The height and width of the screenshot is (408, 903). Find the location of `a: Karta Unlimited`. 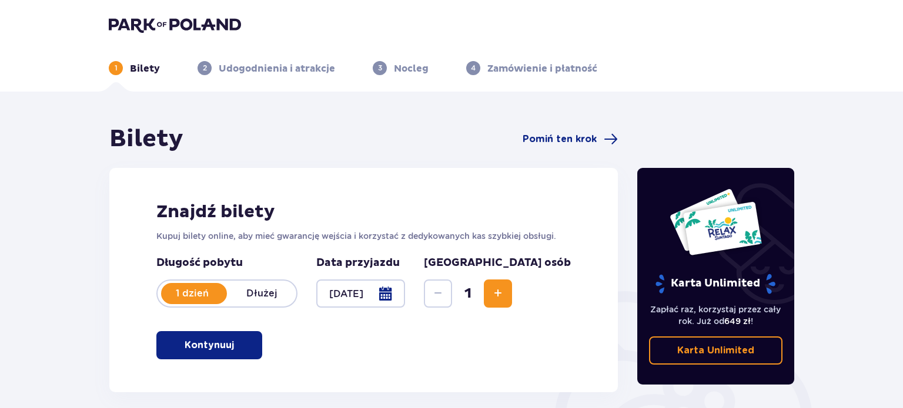

a: Karta Unlimited is located at coordinates (716, 351).